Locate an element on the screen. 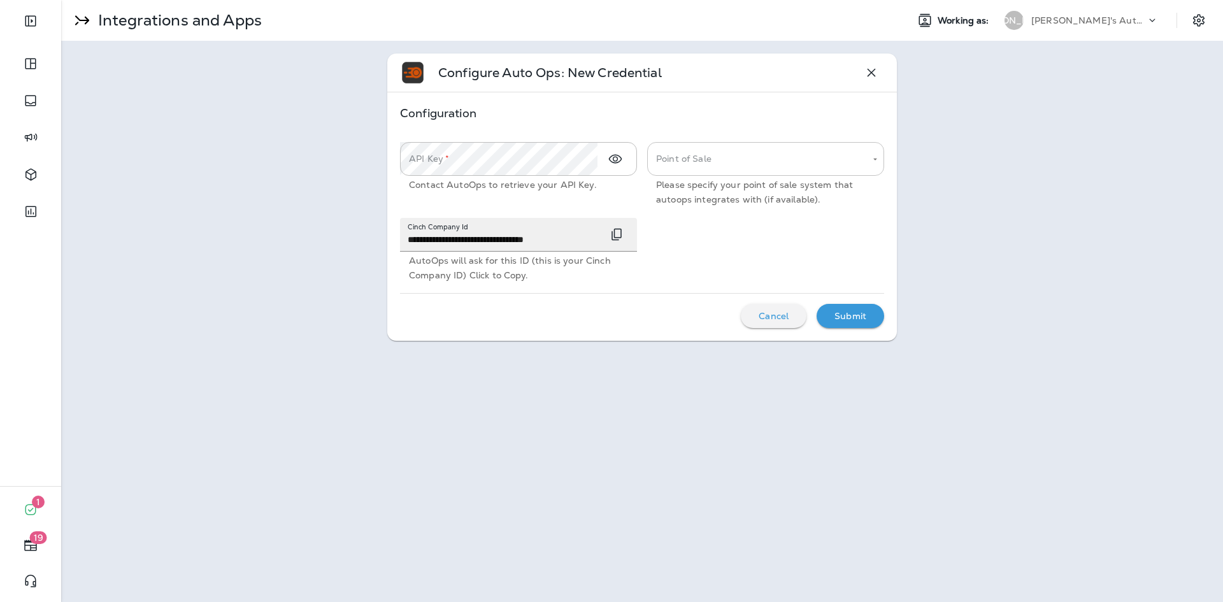  p: Contact AutoOps to retrieve your API Key. is located at coordinates (519, 185).